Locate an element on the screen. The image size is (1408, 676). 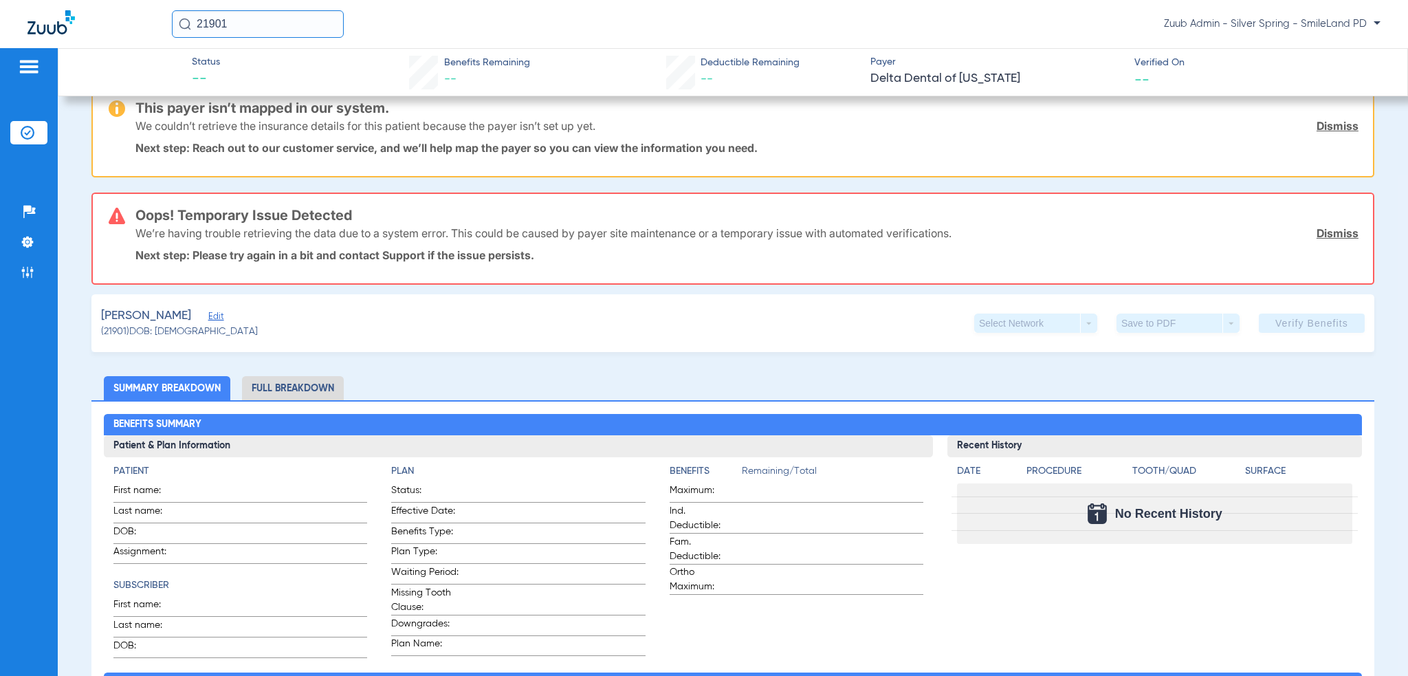
h3: This payer isn’t mapped in our system. is located at coordinates (747, 108).